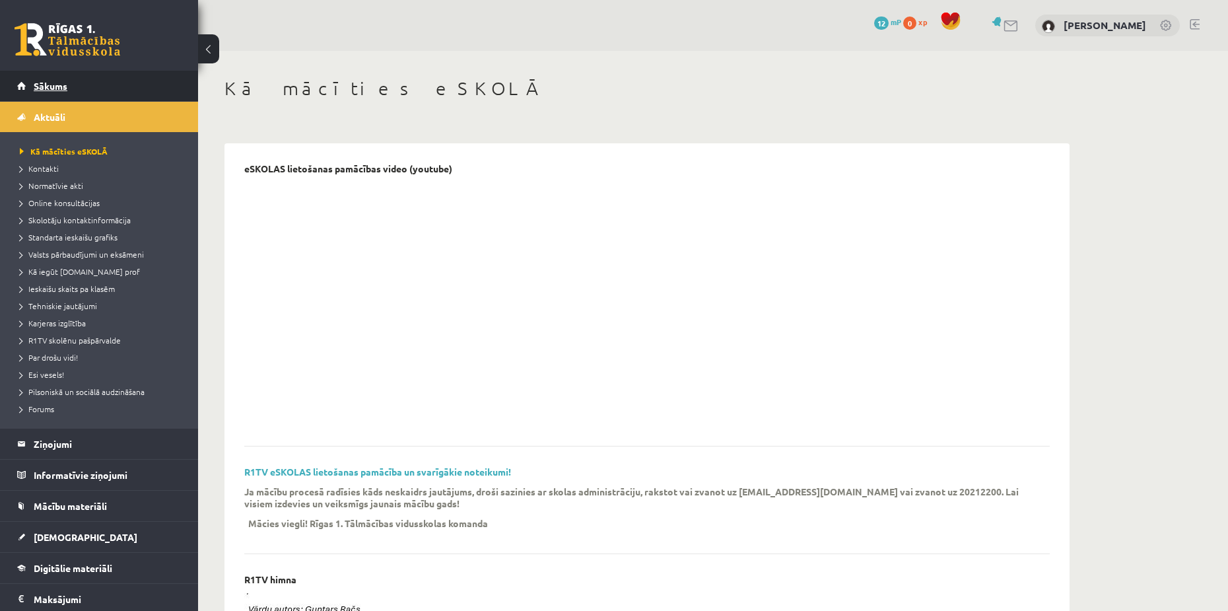  Describe the element at coordinates (102, 306) in the screenshot. I see `a: Tehniskie jautājumi` at that location.